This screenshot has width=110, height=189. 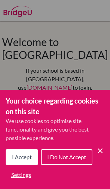 I want to click on span: Settings, so click(x=21, y=174).